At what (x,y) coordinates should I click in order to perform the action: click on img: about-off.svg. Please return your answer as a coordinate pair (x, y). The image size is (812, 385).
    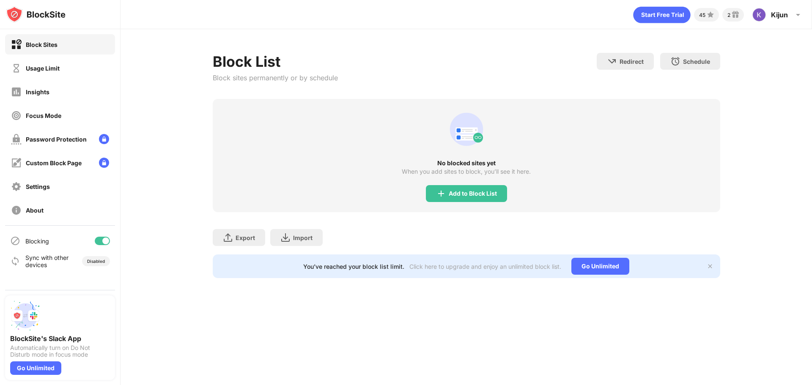
    Looking at the image, I should click on (16, 210).